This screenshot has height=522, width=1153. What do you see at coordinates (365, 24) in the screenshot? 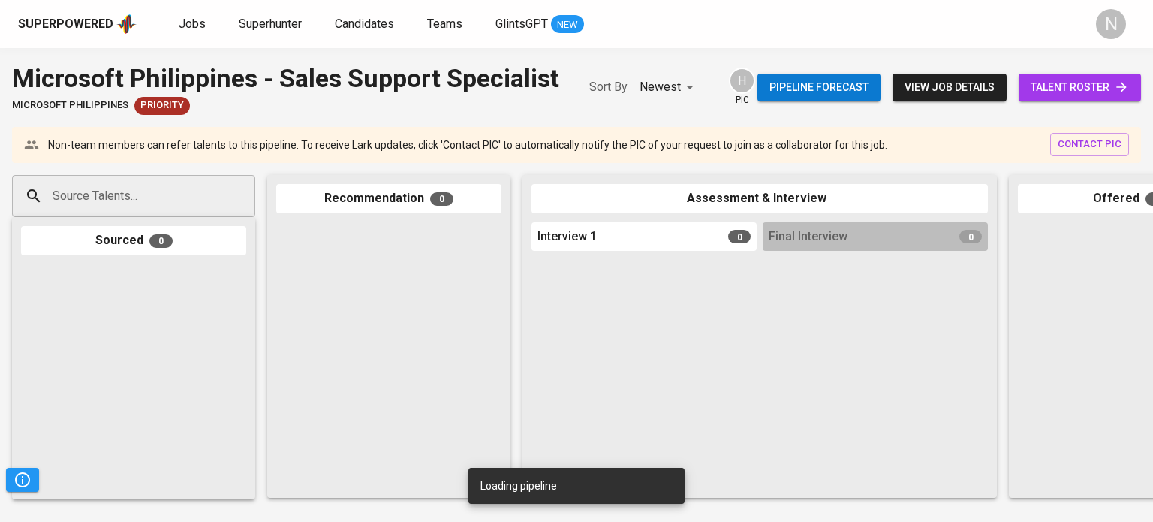
I see `a: Candidates` at bounding box center [365, 24].